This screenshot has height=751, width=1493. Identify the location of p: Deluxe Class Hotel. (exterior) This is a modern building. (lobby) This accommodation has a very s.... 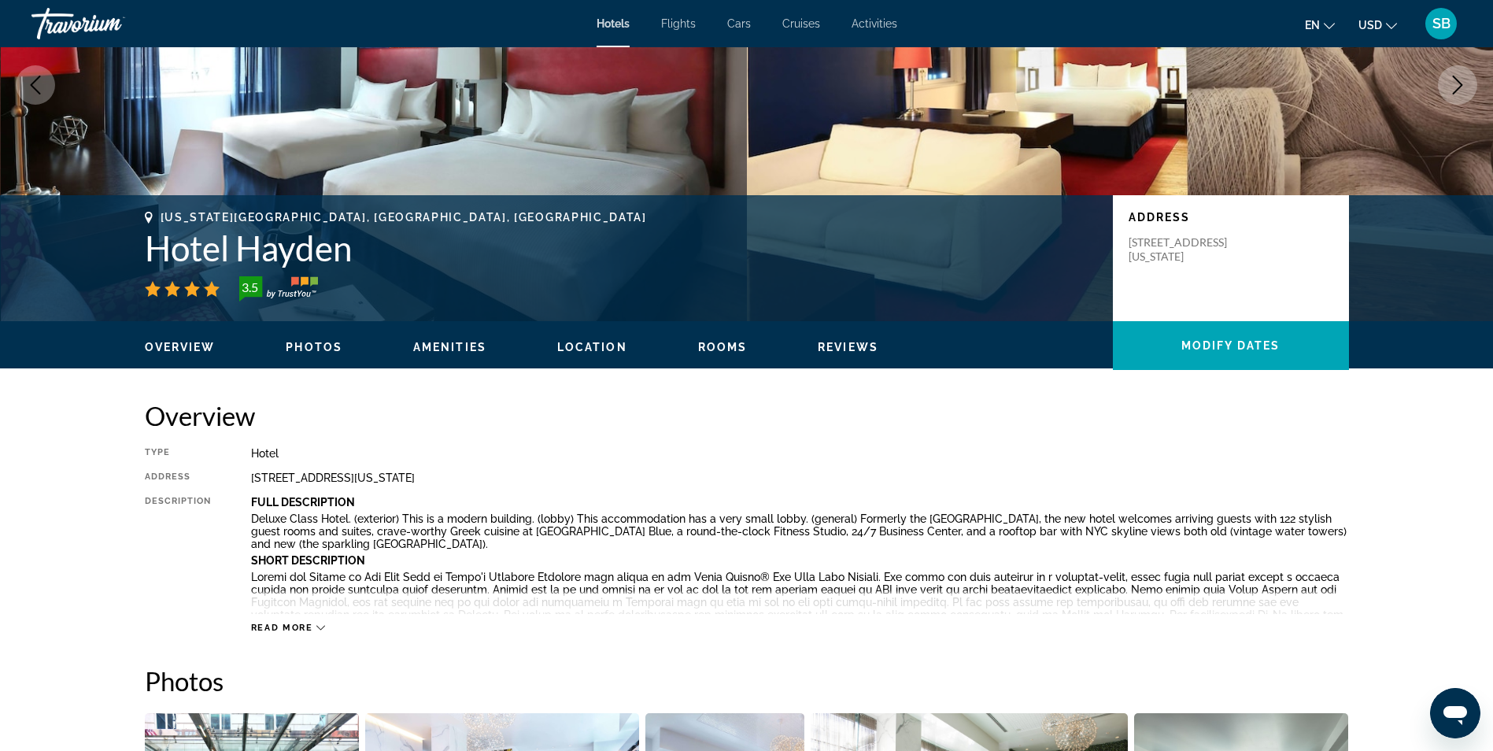
(799, 531).